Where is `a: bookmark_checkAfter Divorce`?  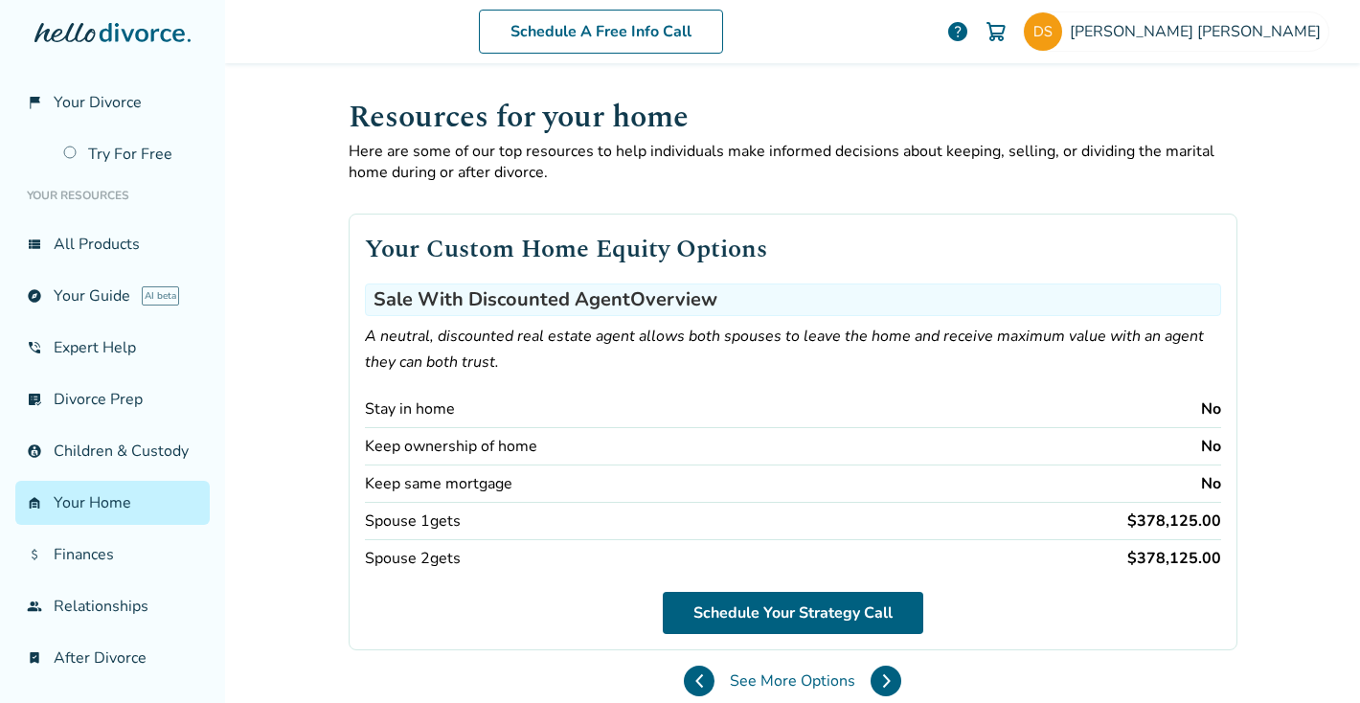
a: bookmark_checkAfter Divorce is located at coordinates (112, 658).